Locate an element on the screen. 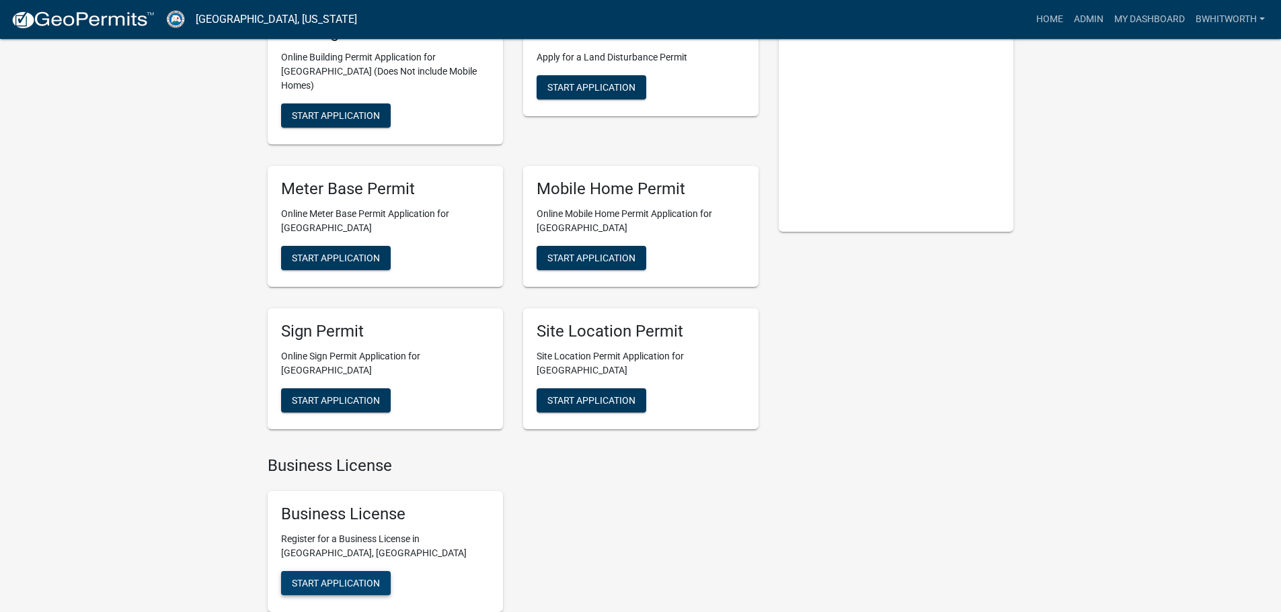 Image resolution: width=1281 pixels, height=612 pixels. a: Admin is located at coordinates (1088, 19).